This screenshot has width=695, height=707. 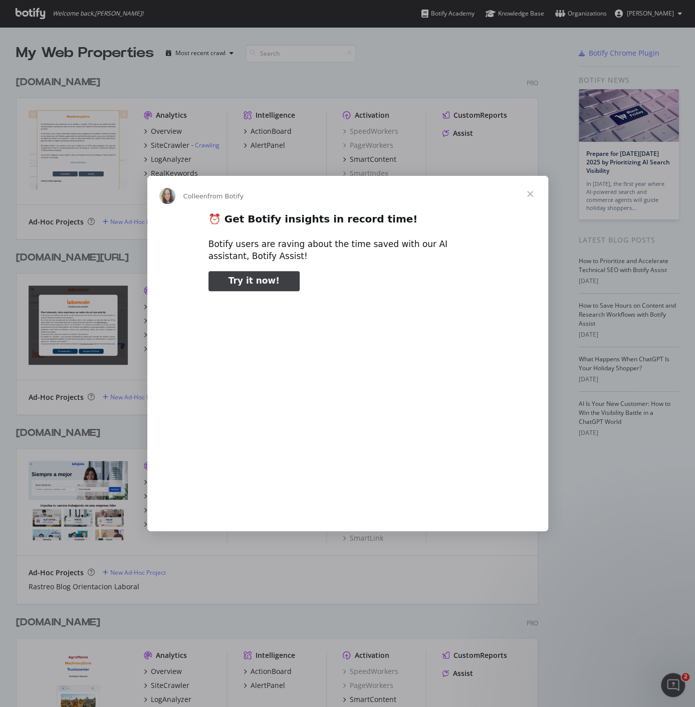 I want to click on a: Try it now!, so click(x=254, y=281).